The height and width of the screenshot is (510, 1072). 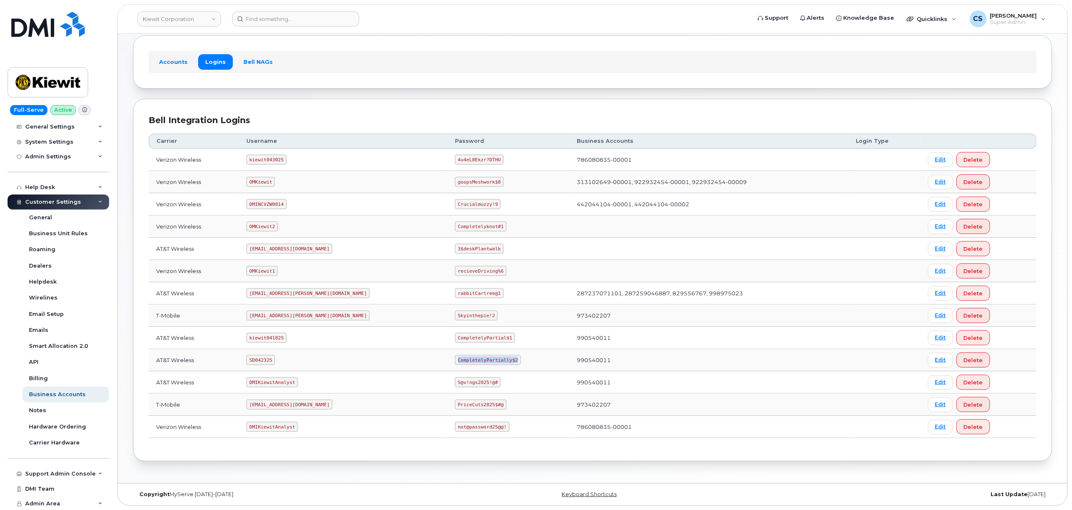 What do you see at coordinates (266, 204) in the screenshot?
I see `code: DMINCVZW0814` at bounding box center [266, 204].